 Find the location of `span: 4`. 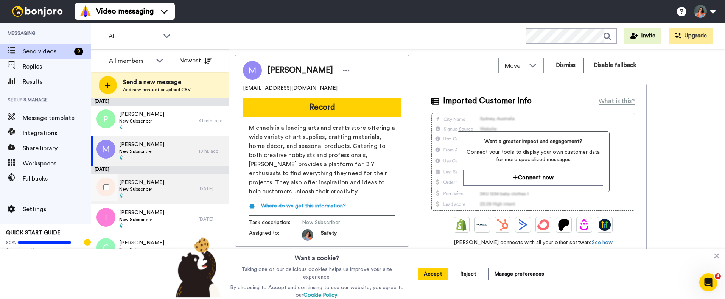

span: 4 is located at coordinates (717, 276).